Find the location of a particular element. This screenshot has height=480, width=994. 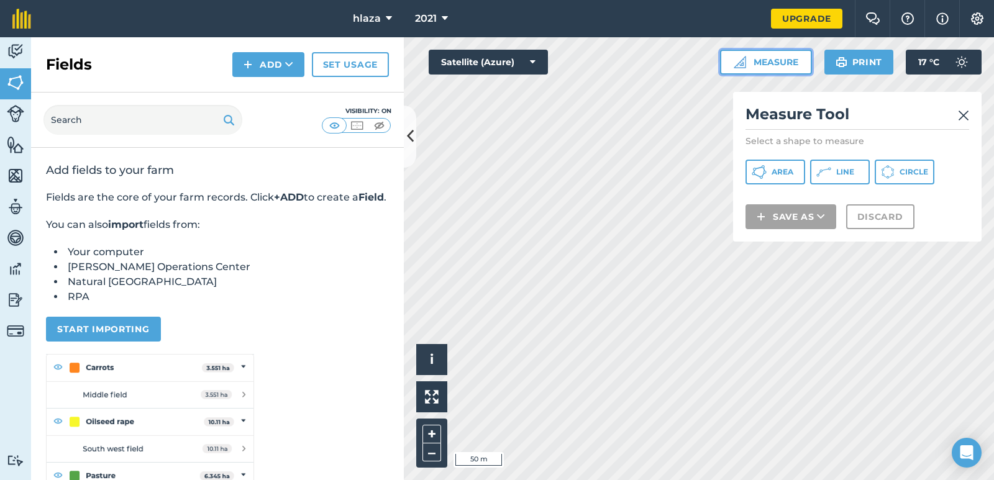

button: Satellite (Azure) is located at coordinates (488, 62).